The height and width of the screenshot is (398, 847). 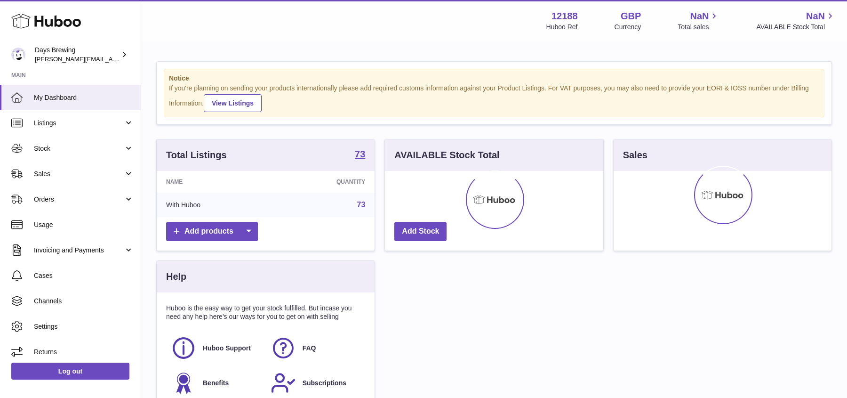 What do you see at coordinates (698, 21) in the screenshot?
I see `a: NaN Total sales` at bounding box center [698, 21].